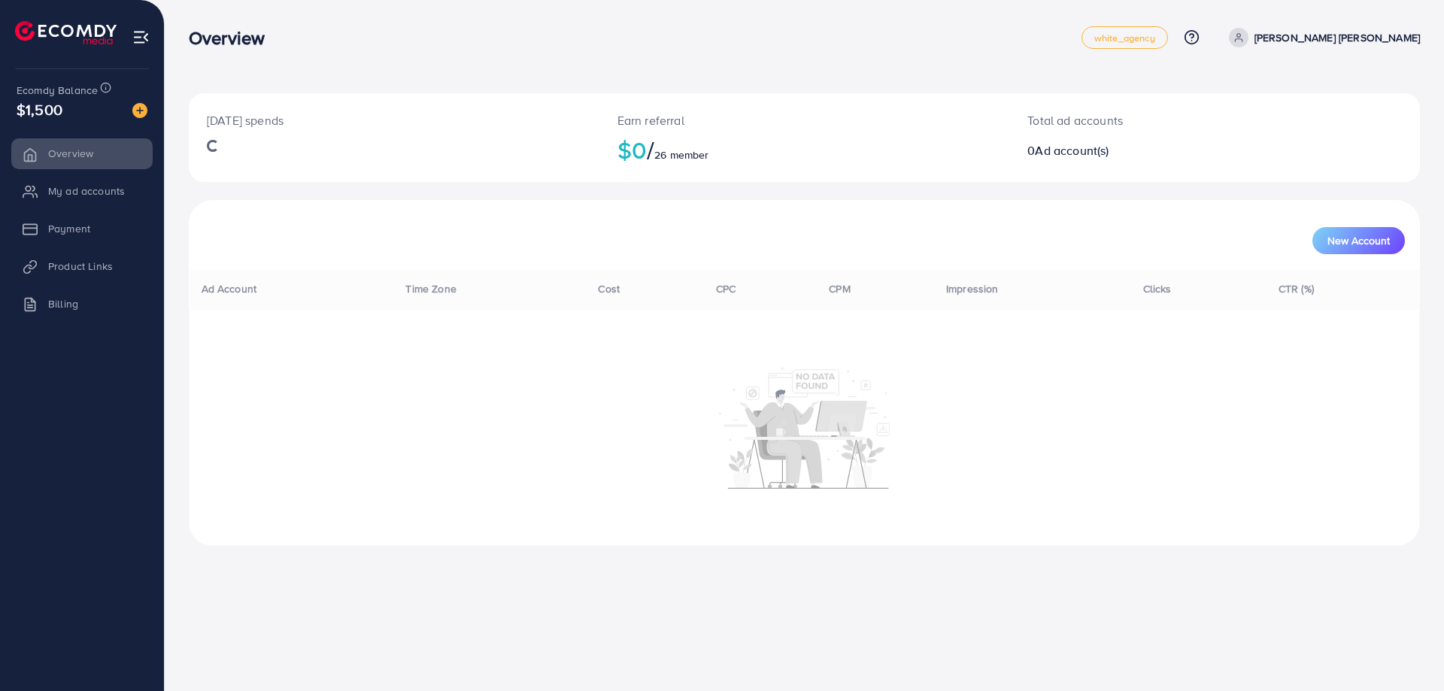 The image size is (1444, 691). I want to click on img: menu, so click(141, 37).